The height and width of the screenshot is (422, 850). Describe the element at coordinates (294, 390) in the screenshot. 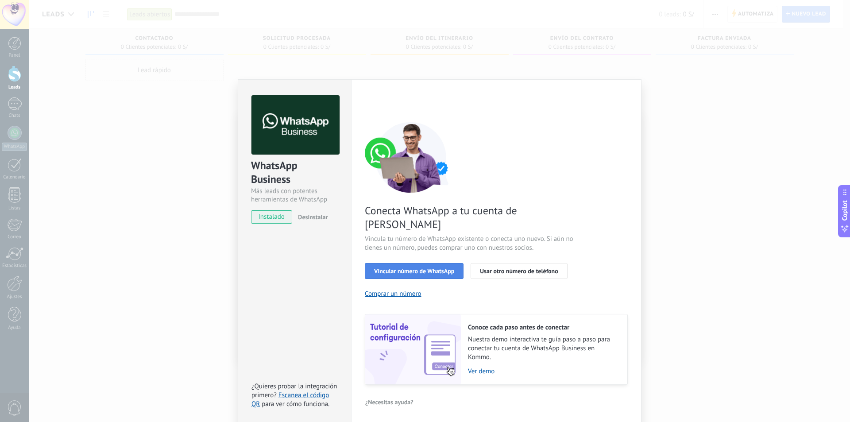

I see `span: ¿Quieres probar la integración primero?` at that location.